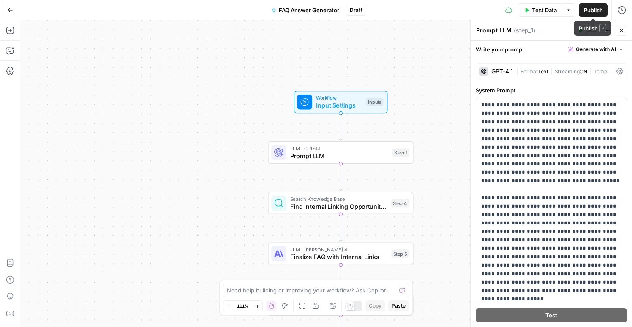 Image resolution: width=632 pixels, height=327 pixels. What do you see at coordinates (398, 306) in the screenshot?
I see `button: Paste` at bounding box center [398, 306].